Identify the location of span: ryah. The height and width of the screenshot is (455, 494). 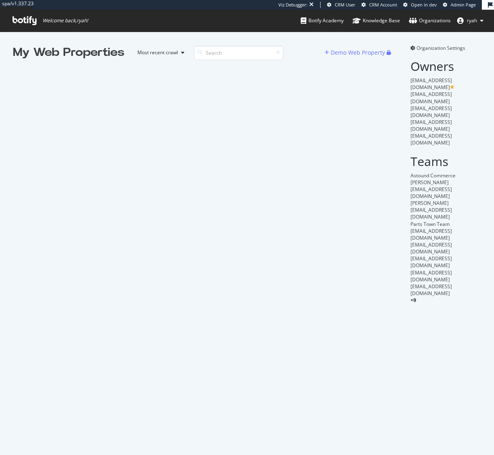
(471, 20).